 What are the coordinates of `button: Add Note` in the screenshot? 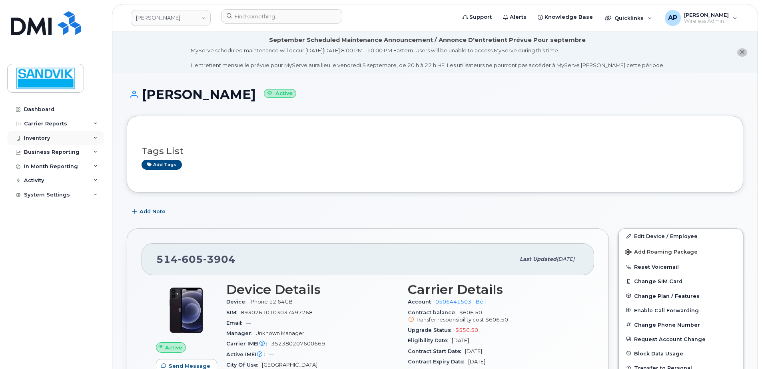 It's located at (150, 212).